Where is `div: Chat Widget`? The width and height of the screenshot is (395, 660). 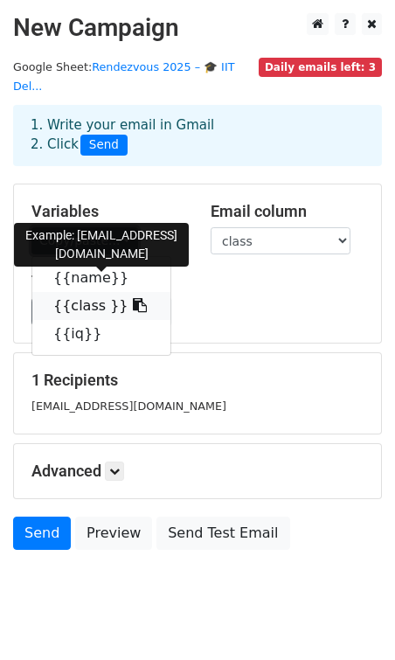
div: Chat Widget is located at coordinates (352, 618).